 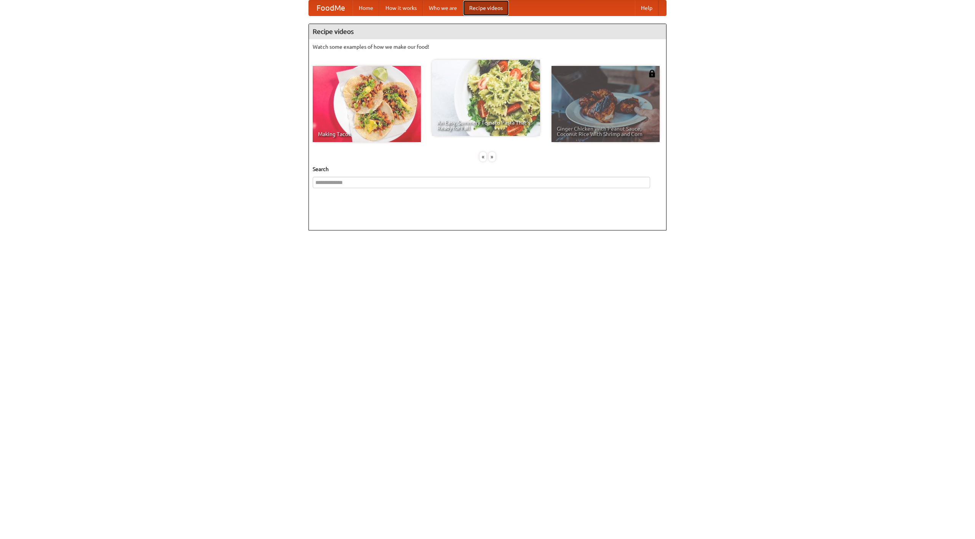 What do you see at coordinates (486, 8) in the screenshot?
I see `a: Recipe videos` at bounding box center [486, 8].